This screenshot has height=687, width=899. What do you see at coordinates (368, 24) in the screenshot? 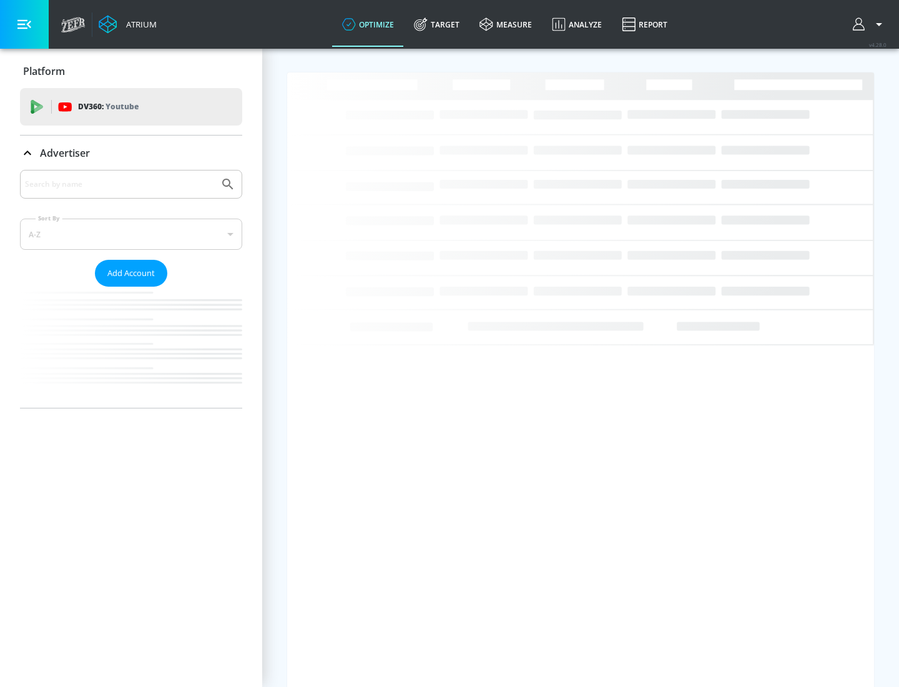
I see `a: optimize` at bounding box center [368, 24].